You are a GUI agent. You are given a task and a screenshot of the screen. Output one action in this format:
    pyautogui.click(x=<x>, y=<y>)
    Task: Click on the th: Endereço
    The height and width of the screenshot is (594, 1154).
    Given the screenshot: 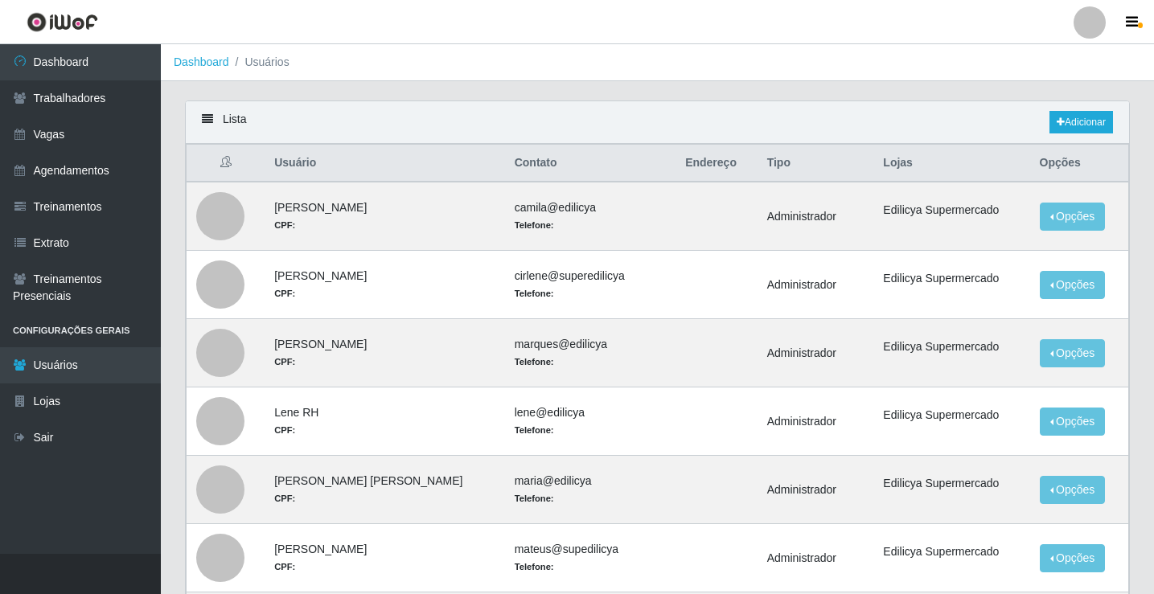 What is the action you would take?
    pyautogui.click(x=717, y=163)
    